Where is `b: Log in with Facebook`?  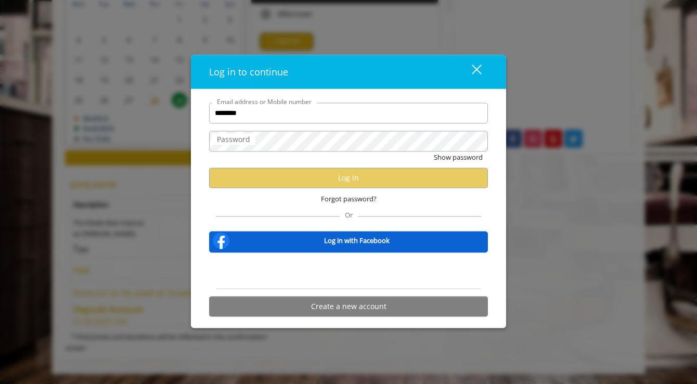 b: Log in with Facebook is located at coordinates (357, 240).